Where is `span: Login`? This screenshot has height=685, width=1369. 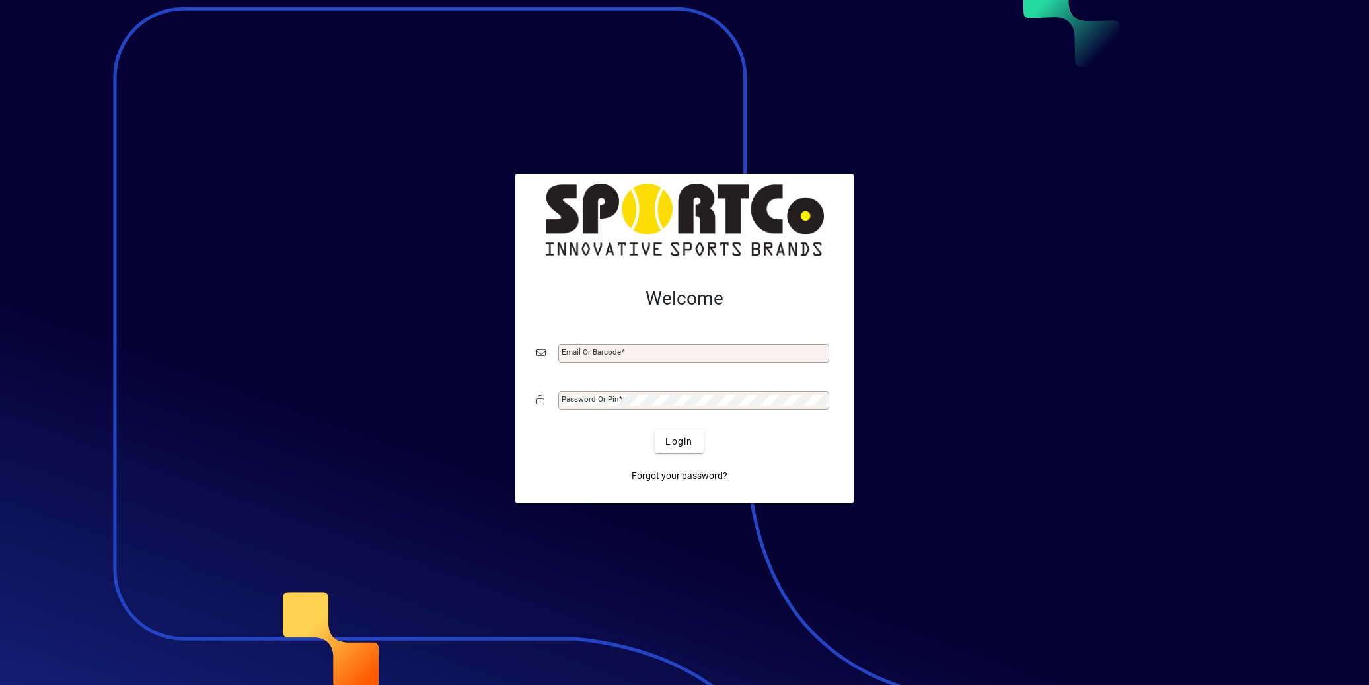
span: Login is located at coordinates (679, 441).